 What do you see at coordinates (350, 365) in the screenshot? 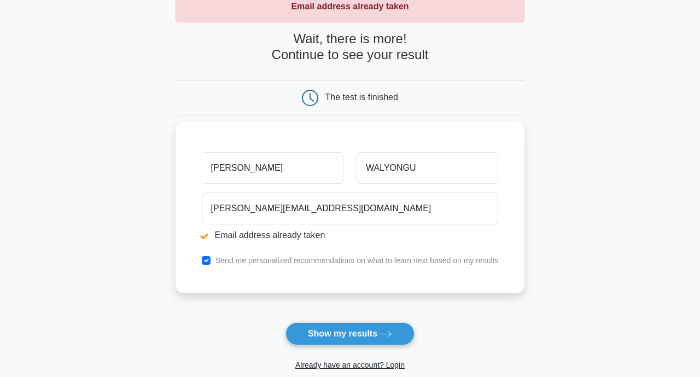
I see `a: Already have an account? Login` at bounding box center [350, 365].